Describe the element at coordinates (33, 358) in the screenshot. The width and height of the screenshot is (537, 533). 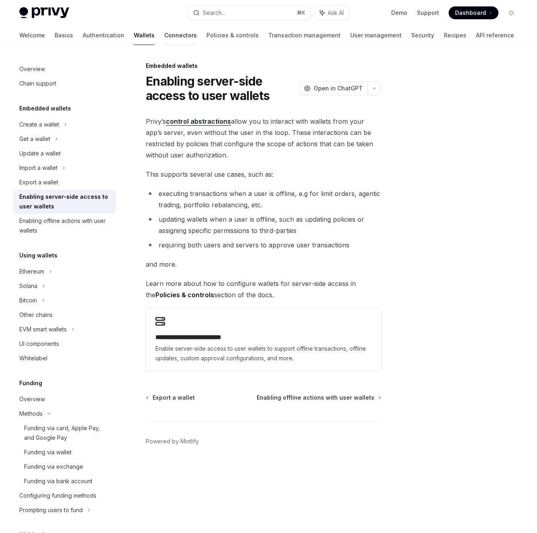
I see `div: Whitelabel` at that location.